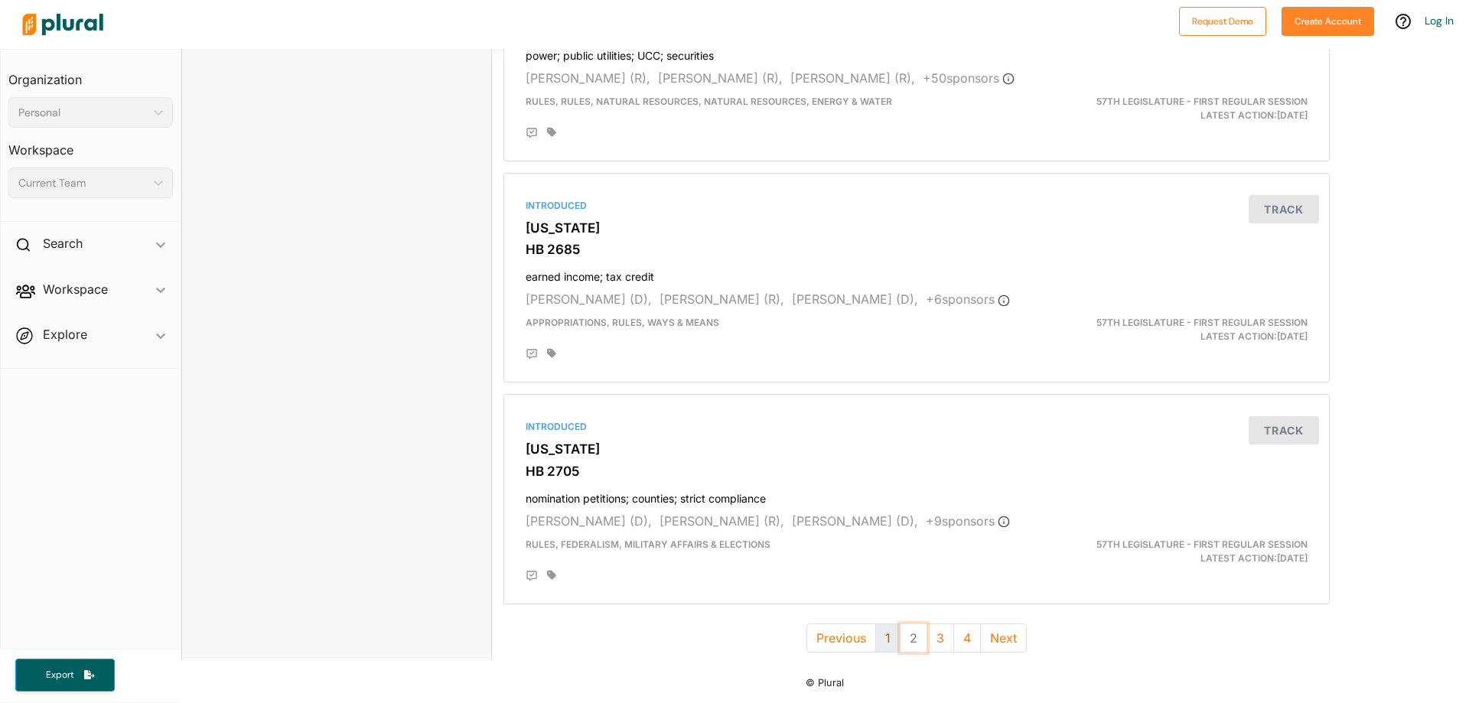 This screenshot has height=703, width=1469. I want to click on button: Create Account, so click(1327, 21).